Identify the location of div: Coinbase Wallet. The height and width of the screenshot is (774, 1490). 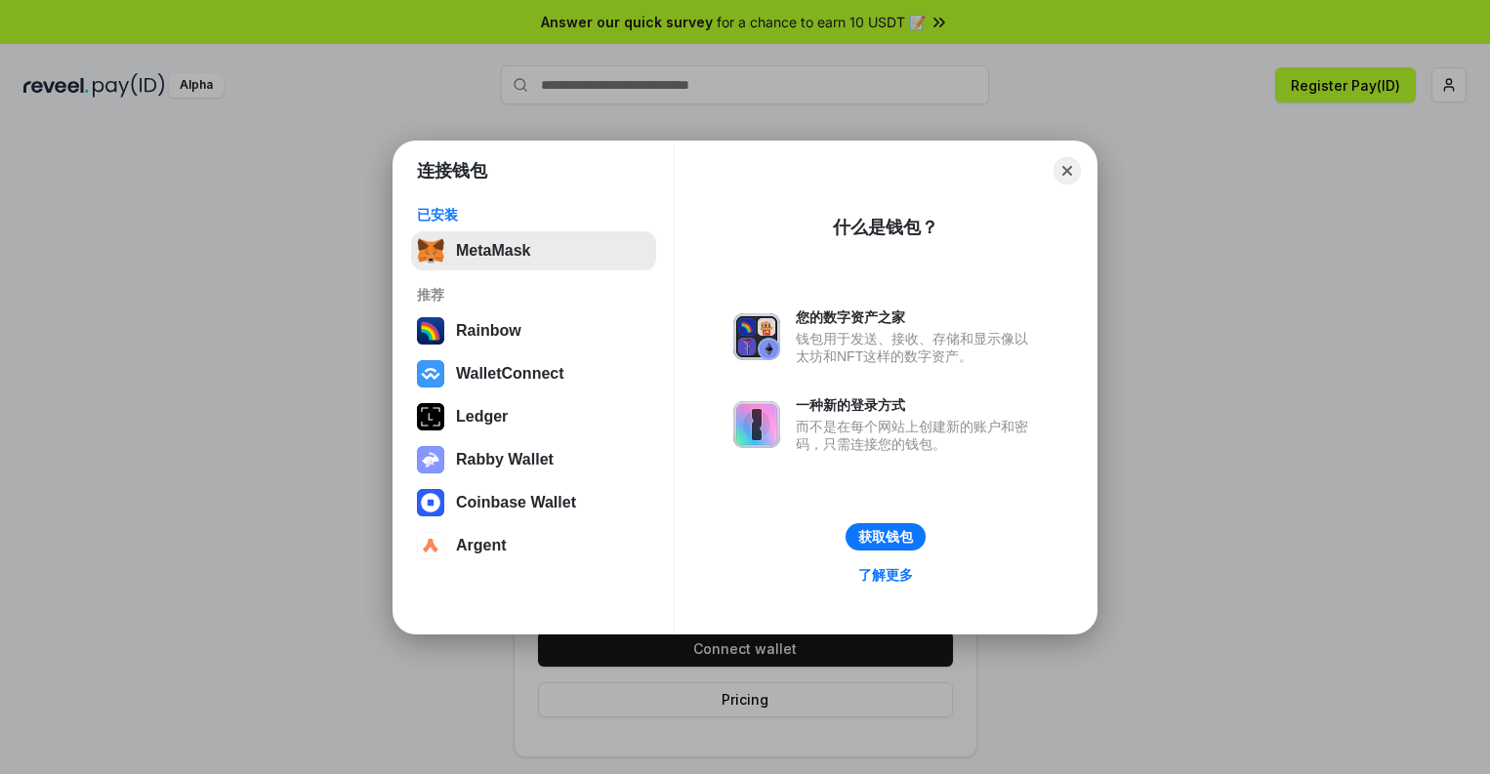
(515, 503).